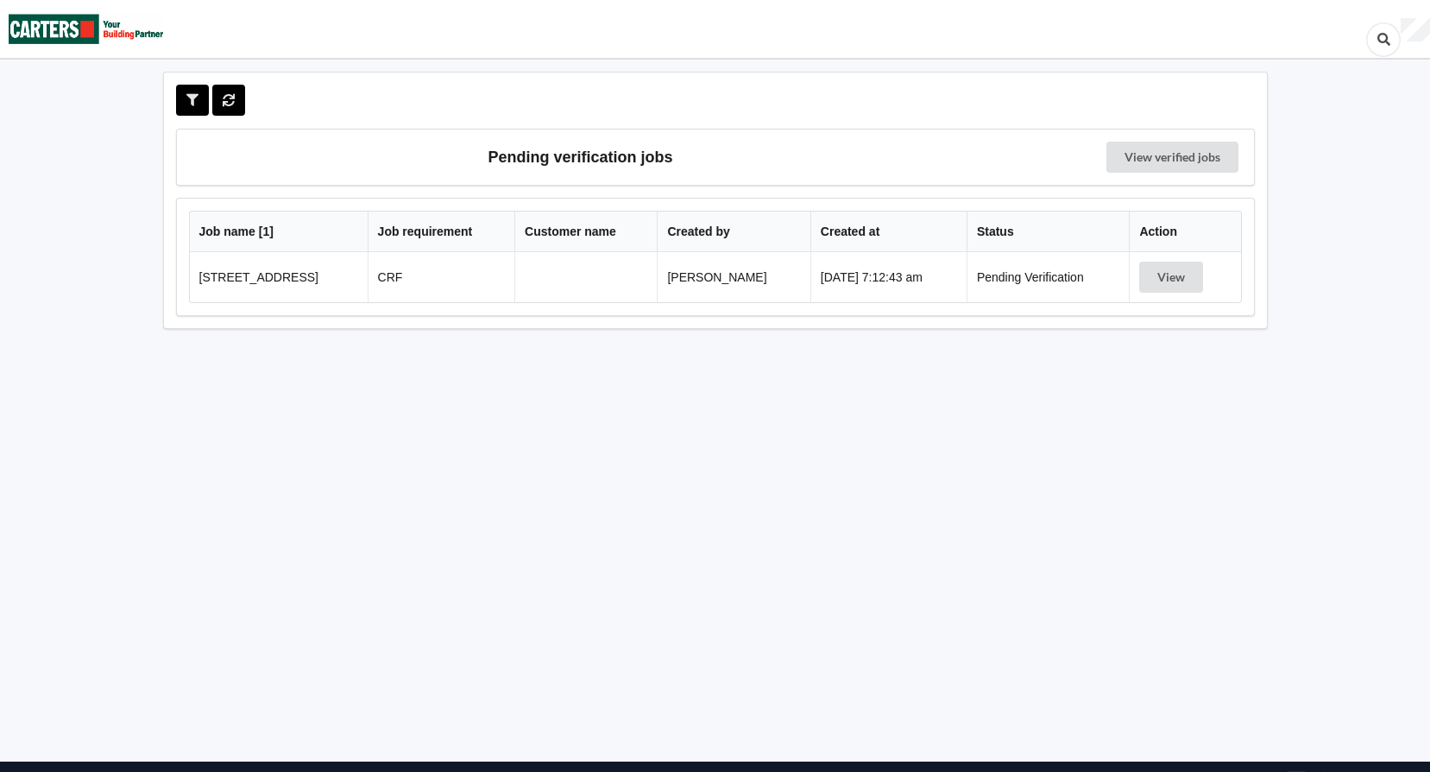  Describe the element at coordinates (441, 231) in the screenshot. I see `th: Job requirement` at that location.